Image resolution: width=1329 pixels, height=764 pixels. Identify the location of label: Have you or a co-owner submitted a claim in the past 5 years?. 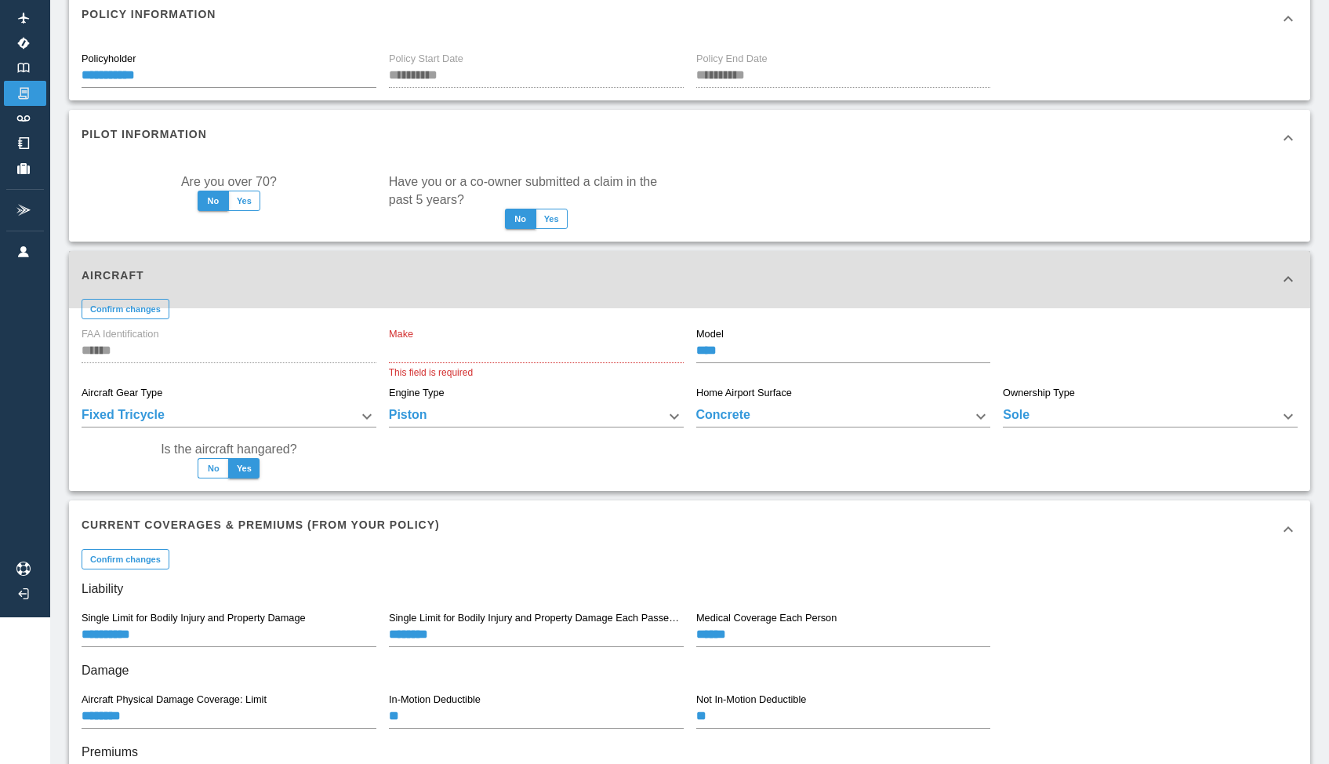
(536, 190).